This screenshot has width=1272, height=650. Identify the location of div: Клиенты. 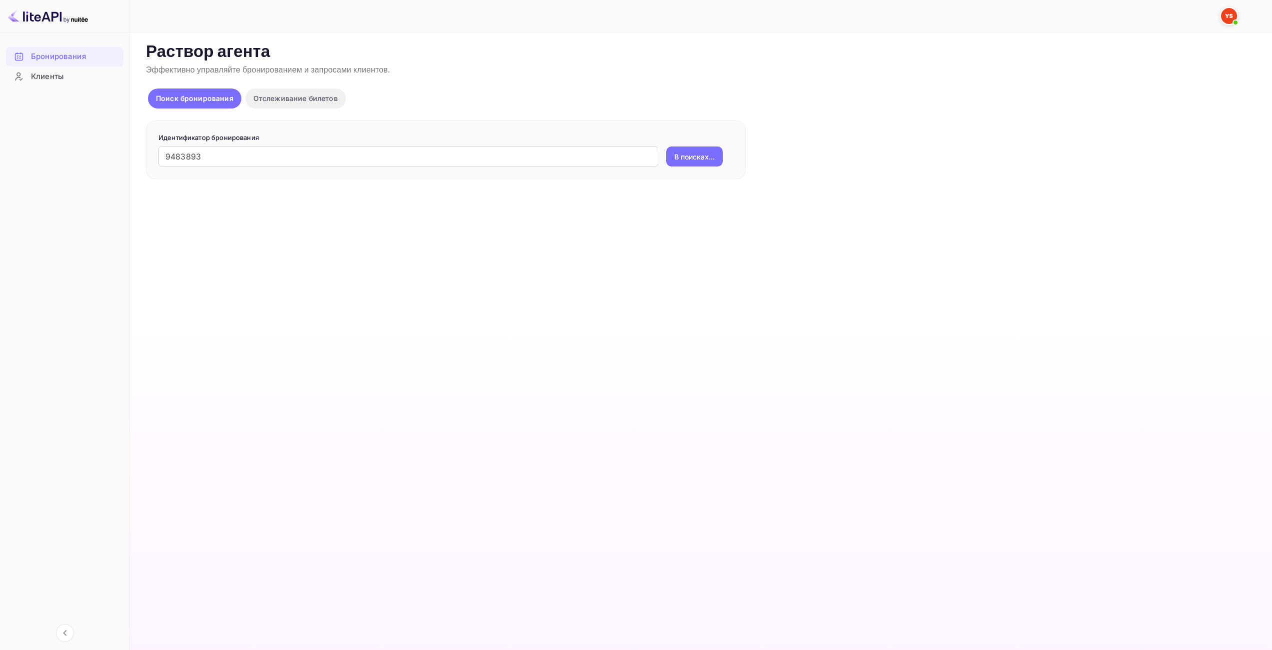
(64, 76).